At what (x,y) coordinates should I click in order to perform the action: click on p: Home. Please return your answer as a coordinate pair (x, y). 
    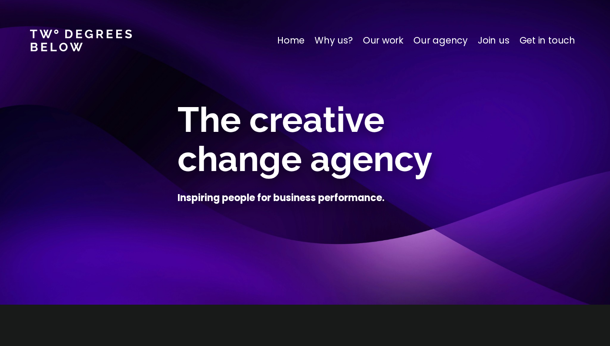
    Looking at the image, I should click on (291, 40).